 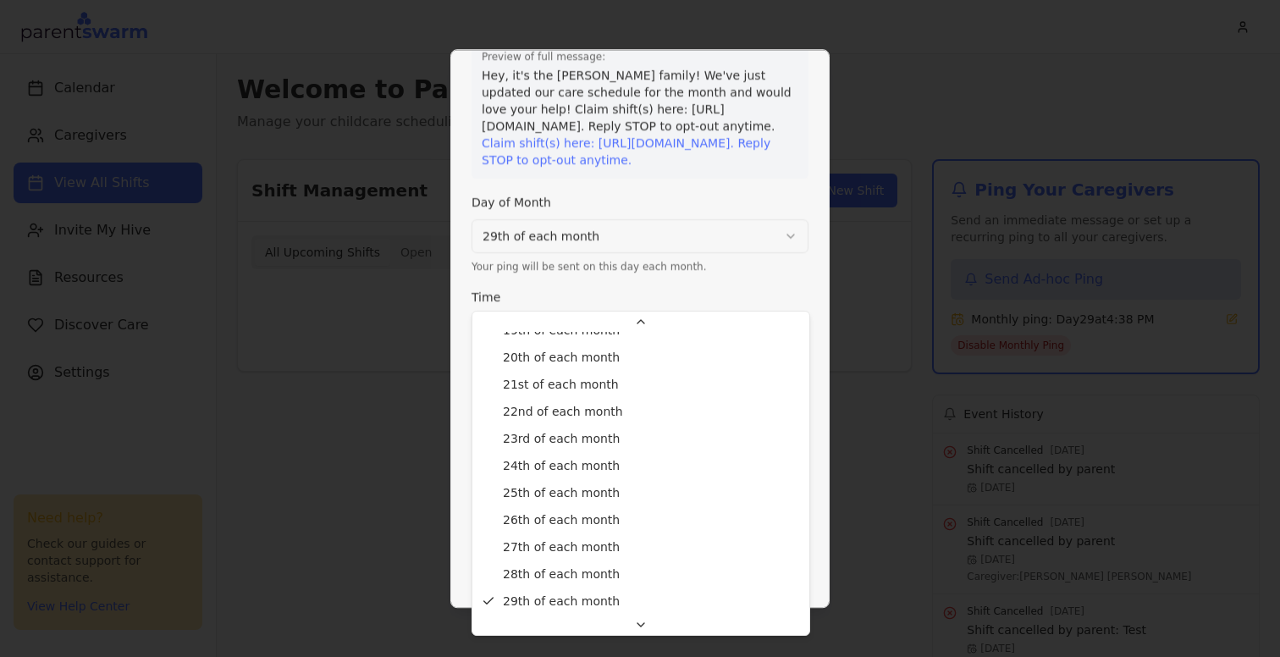 I want to click on span: 25th of each month, so click(x=561, y=493).